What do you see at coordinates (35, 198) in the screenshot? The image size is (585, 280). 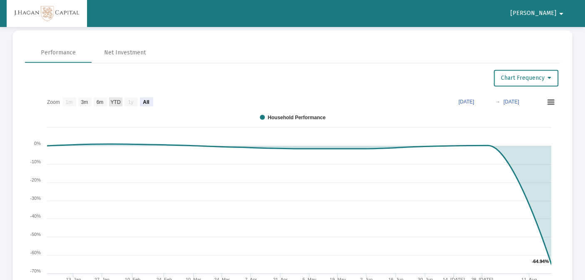 I see `text: -30%` at bounding box center [35, 198].